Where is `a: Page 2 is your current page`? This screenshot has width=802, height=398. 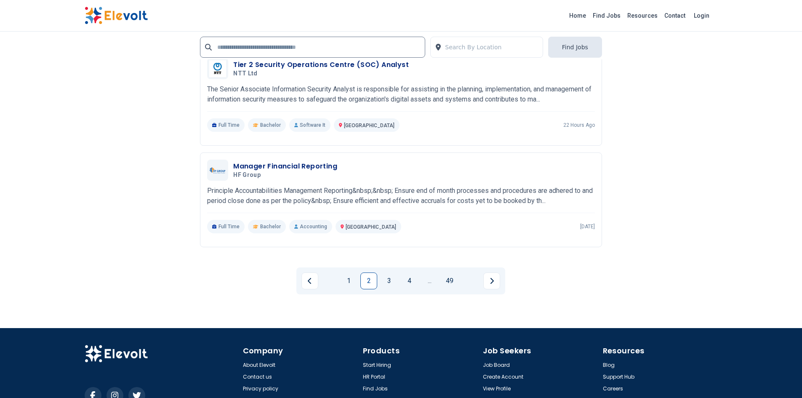 a: Page 2 is your current page is located at coordinates (369, 281).